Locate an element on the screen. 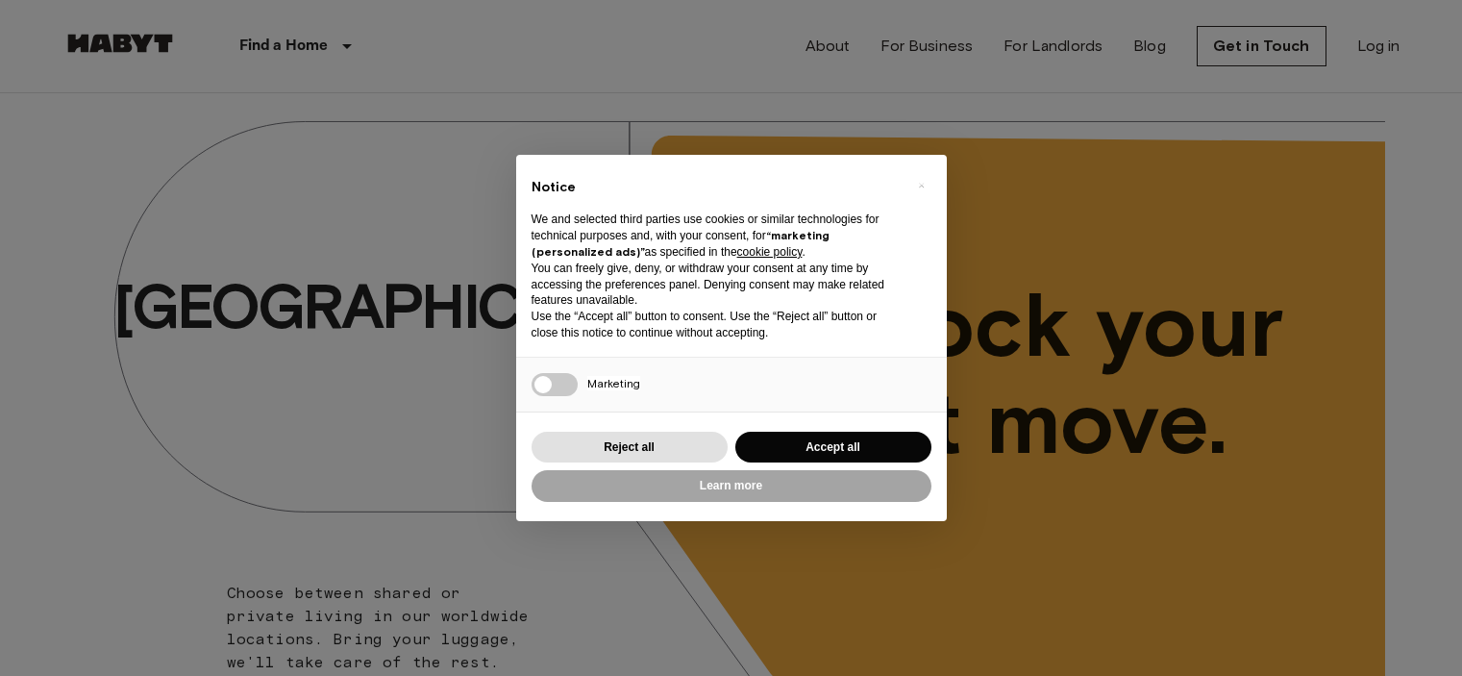 This screenshot has width=1462, height=676. button: Learn more is located at coordinates (732, 486).